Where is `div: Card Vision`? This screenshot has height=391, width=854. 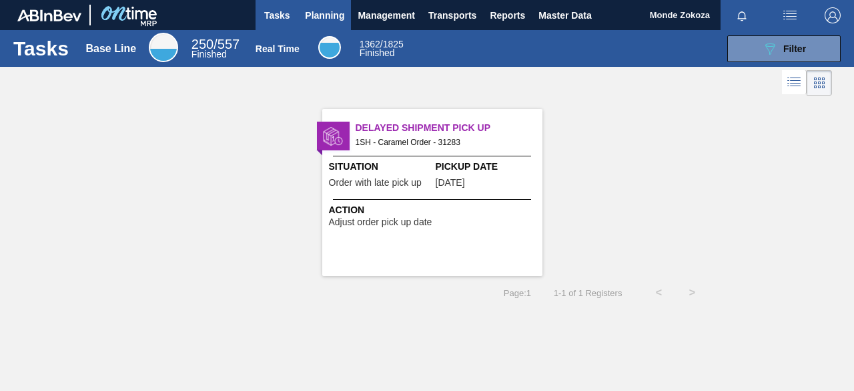 div: Card Vision is located at coordinates (820, 83).